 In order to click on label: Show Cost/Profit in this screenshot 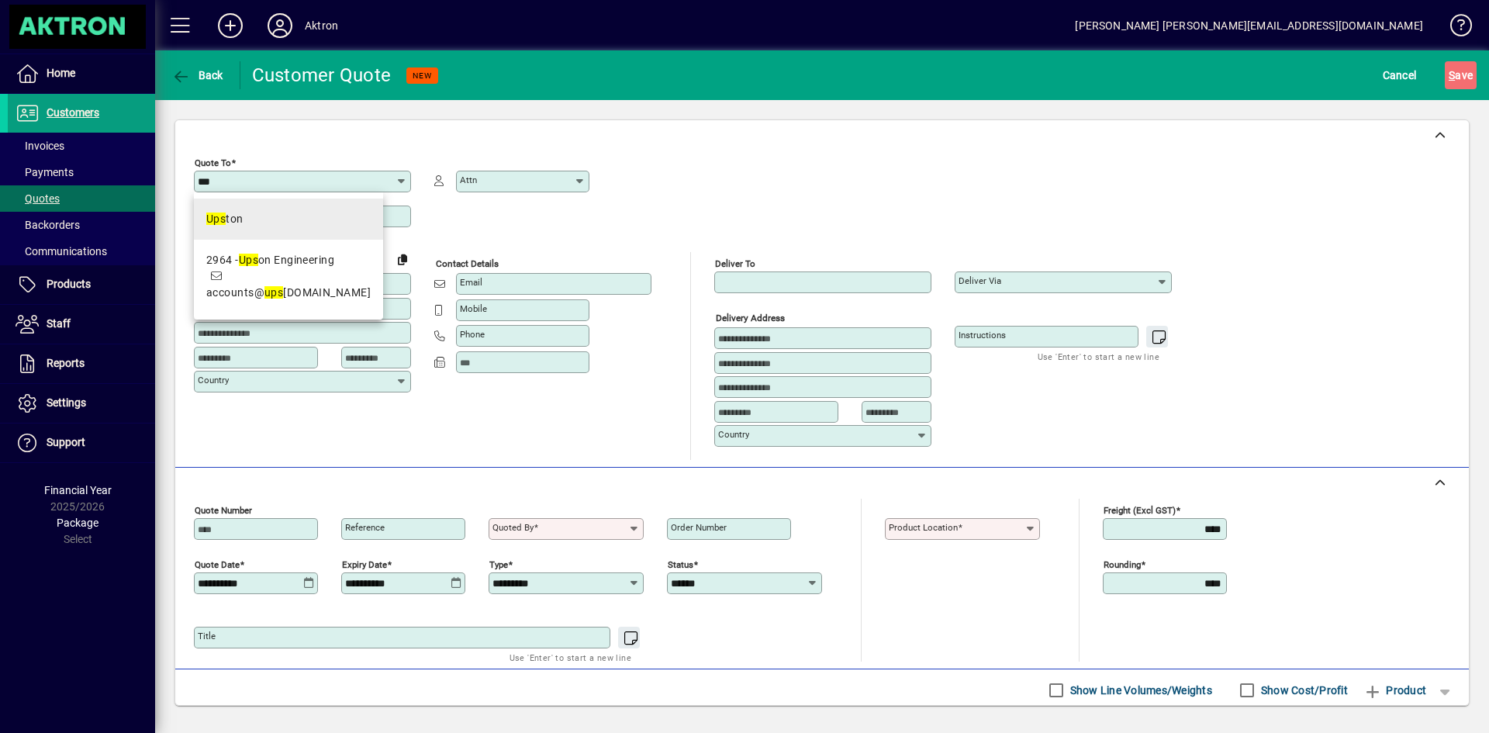, I will do `click(1303, 690)`.